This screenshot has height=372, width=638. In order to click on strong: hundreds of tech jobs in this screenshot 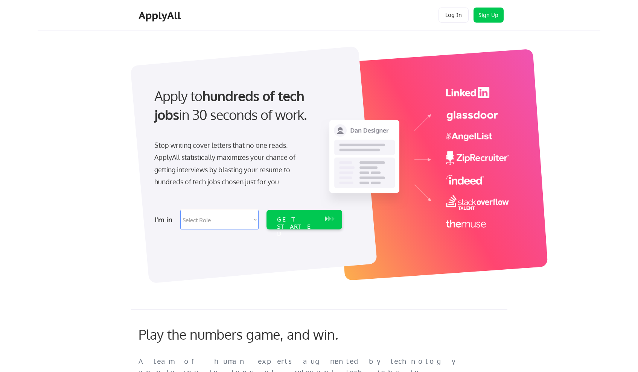, I will do `click(231, 105)`.